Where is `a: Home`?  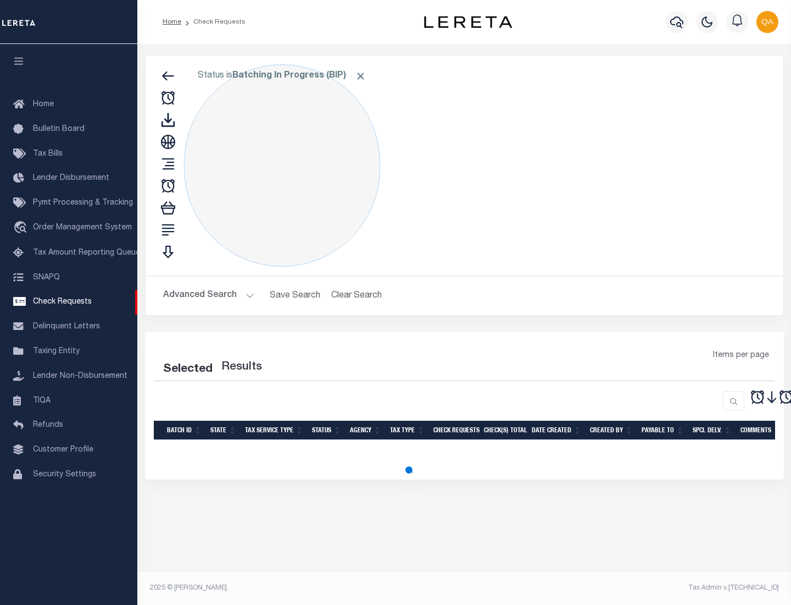
a: Home is located at coordinates (172, 22).